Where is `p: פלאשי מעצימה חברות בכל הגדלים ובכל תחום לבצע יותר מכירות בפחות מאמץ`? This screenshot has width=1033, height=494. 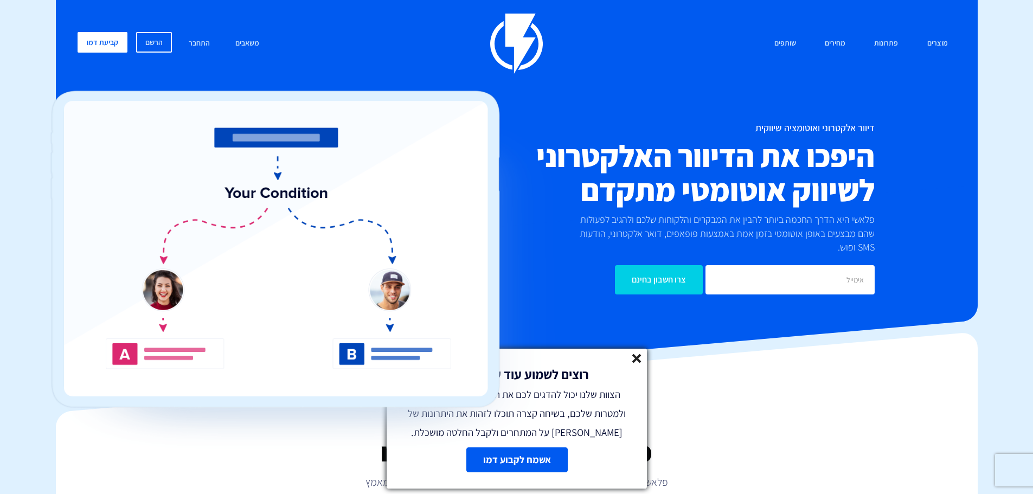 p: פלאשי מעצימה חברות בכל הגדלים ובכל תחום לבצע יותר מכירות בפחות מאמץ is located at coordinates (517, 482).